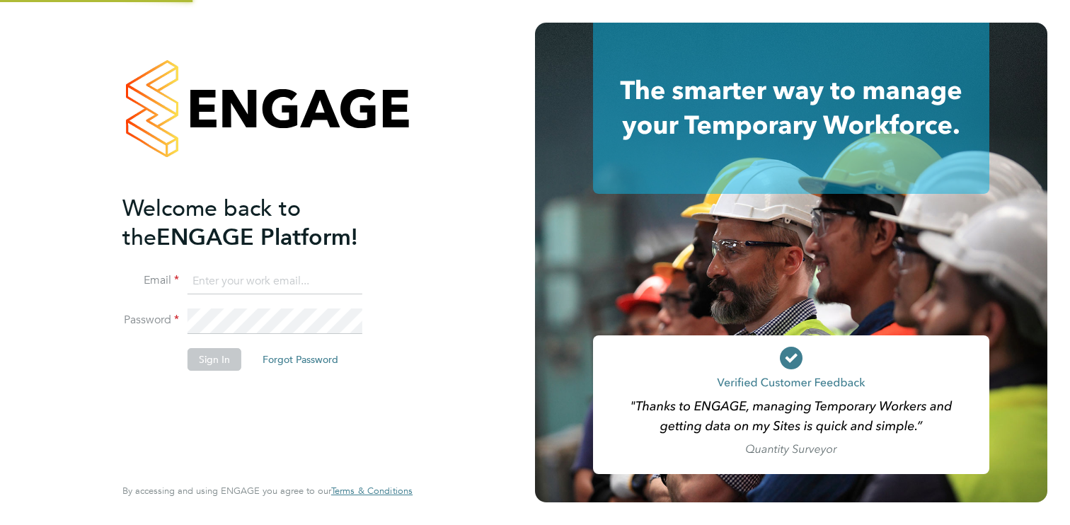 Image resolution: width=1070 pixels, height=525 pixels. Describe the element at coordinates (275, 282) in the screenshot. I see `input: Enter your work email...` at that location.